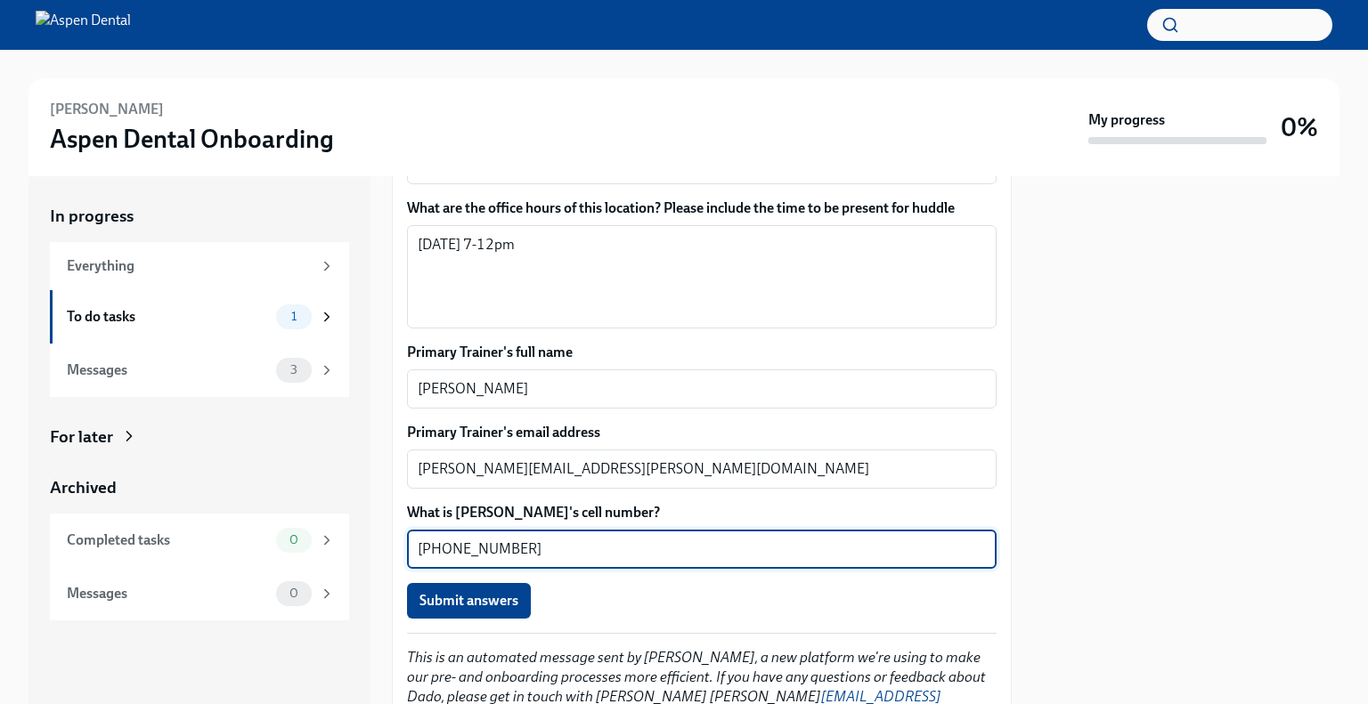  Describe the element at coordinates (191, 139) in the screenshot. I see `h3: Aspen Dental Onboarding` at that location.